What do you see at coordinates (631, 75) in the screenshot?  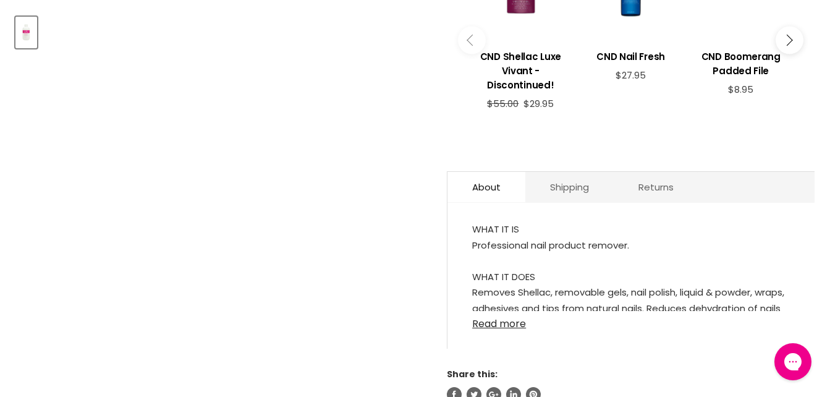 I see `span: $27.95` at bounding box center [631, 75].